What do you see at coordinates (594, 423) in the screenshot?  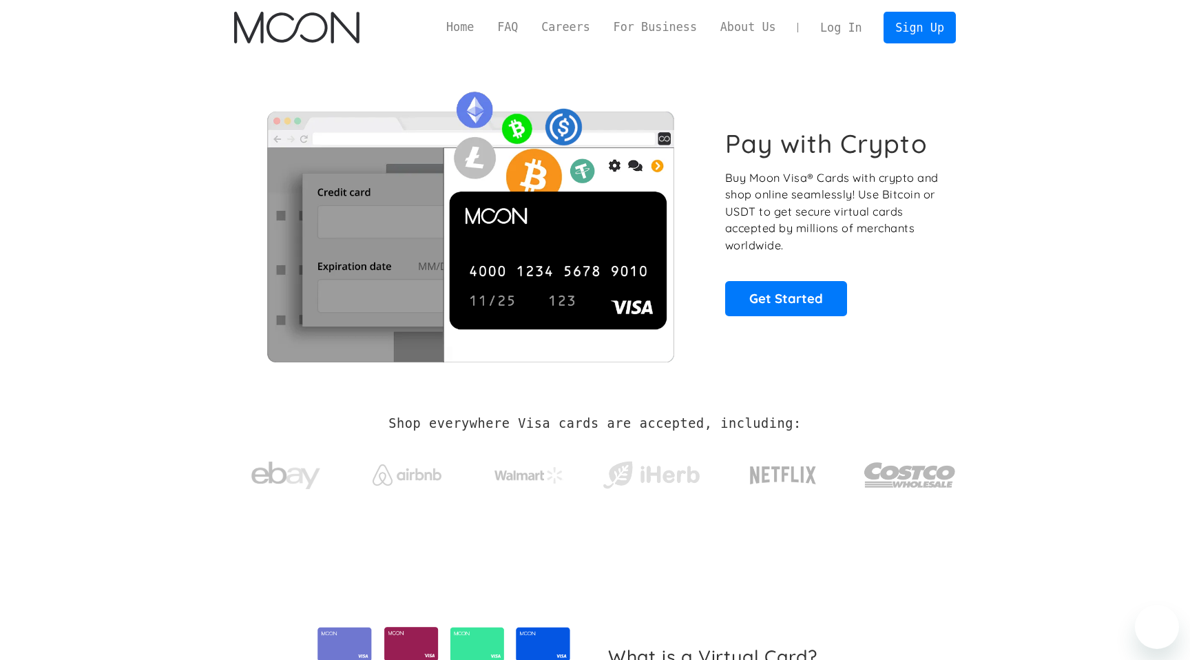 I see `h2: Shop everywhere Visa cards are accepted, including:` at bounding box center [594, 423].